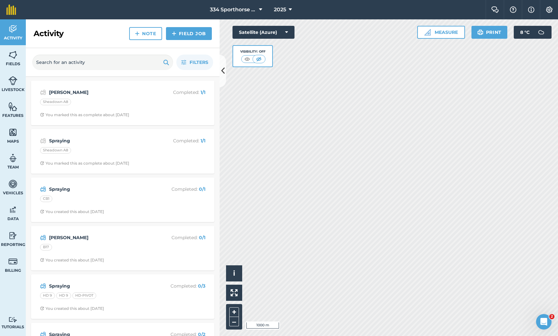 This screenshot has width=558, height=336. What do you see at coordinates (195, 62) in the screenshot?
I see `button: Filters` at bounding box center [195, 62].